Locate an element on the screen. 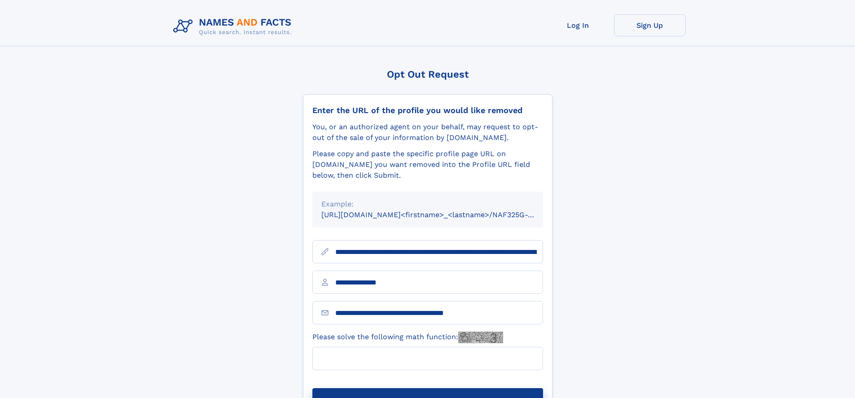 This screenshot has width=855, height=398. div: You, or an authorized agent on your behalf, may request to opt-out of the sale of your informatio... is located at coordinates (427, 132).